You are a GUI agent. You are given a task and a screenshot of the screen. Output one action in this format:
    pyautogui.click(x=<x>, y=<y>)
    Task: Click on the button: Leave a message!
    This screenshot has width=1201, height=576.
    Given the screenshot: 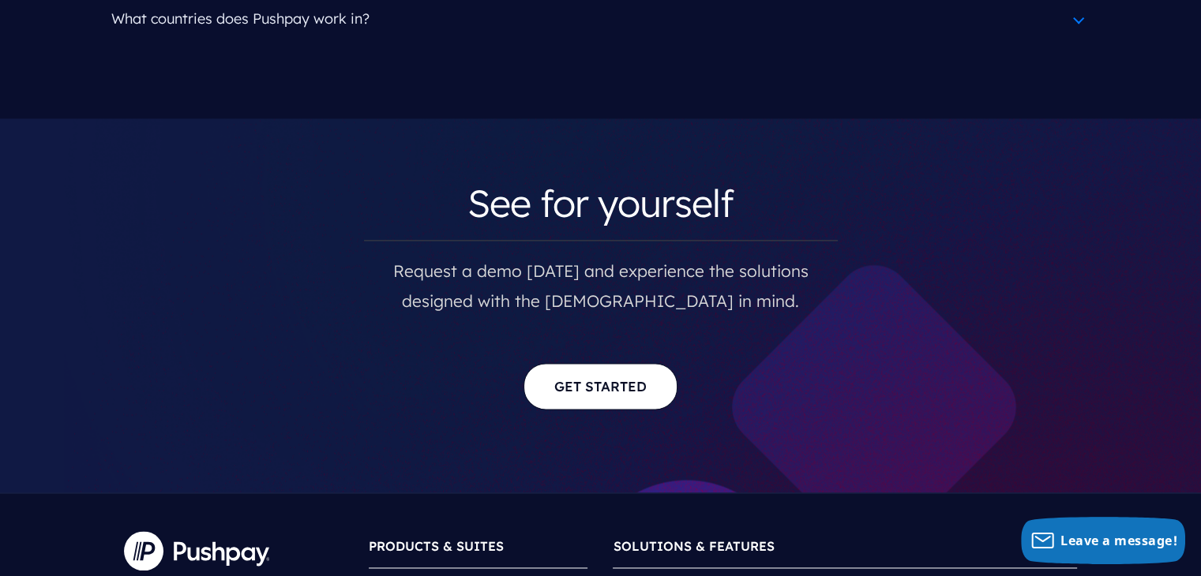 What is the action you would take?
    pyautogui.click(x=1103, y=541)
    